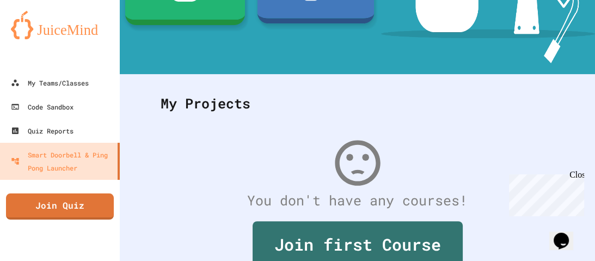  What do you see at coordinates (60, 25) in the screenshot?
I see `img: logo-orange.svg` at bounding box center [60, 25].